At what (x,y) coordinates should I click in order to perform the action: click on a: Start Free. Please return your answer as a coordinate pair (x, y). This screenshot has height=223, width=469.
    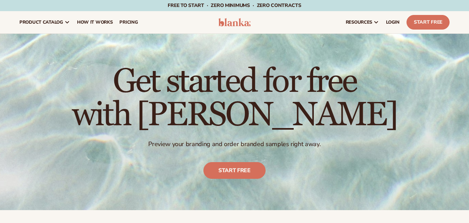
    Looking at the image, I should click on (428, 22).